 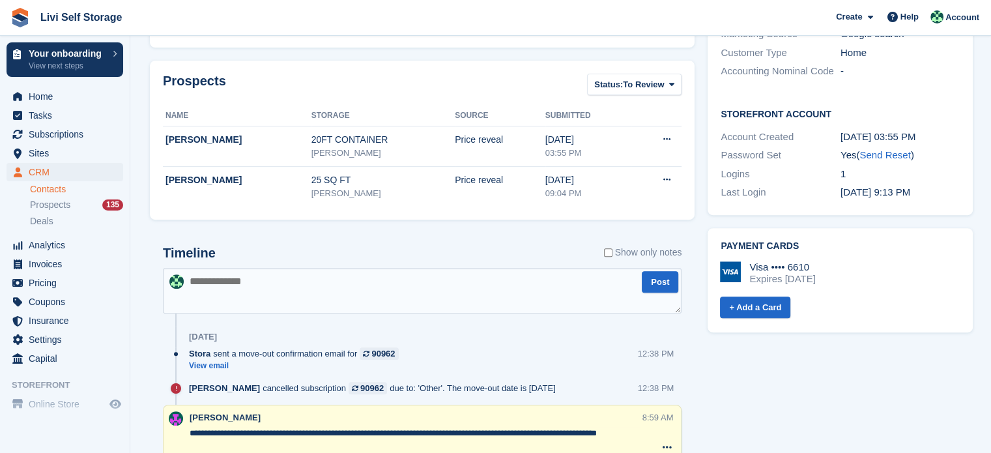 What do you see at coordinates (643, 85) in the screenshot?
I see `span: To Review` at bounding box center [643, 85].